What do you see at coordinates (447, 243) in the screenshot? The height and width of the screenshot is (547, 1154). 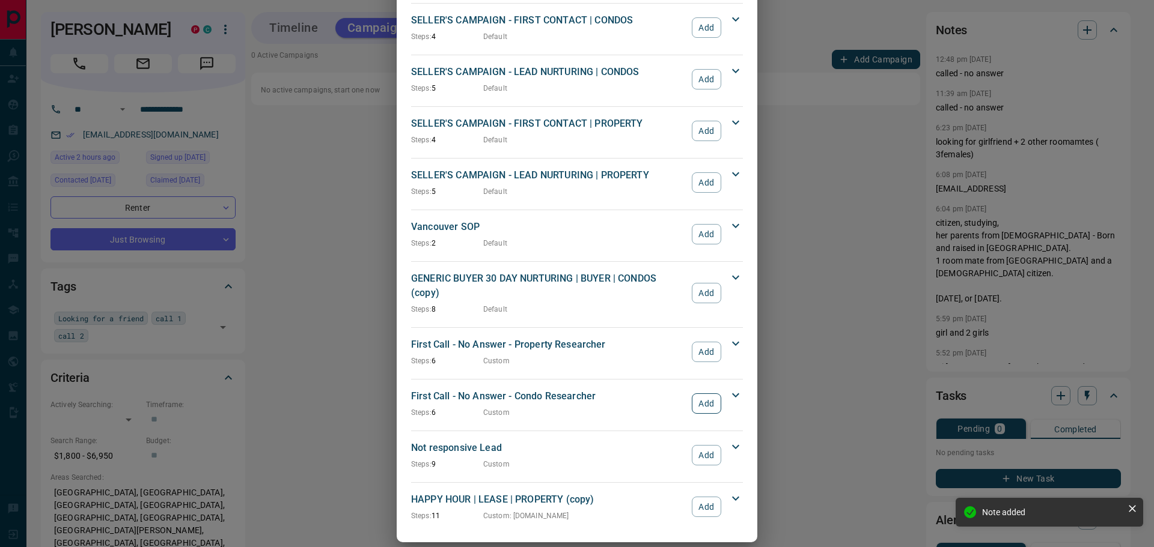 I see `p: 2` at bounding box center [447, 243].